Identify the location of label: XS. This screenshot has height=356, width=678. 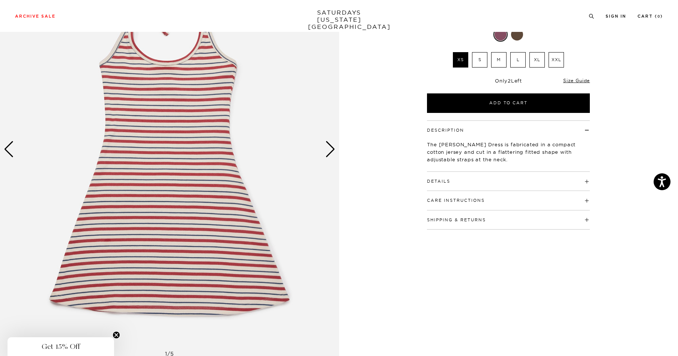
(460, 60).